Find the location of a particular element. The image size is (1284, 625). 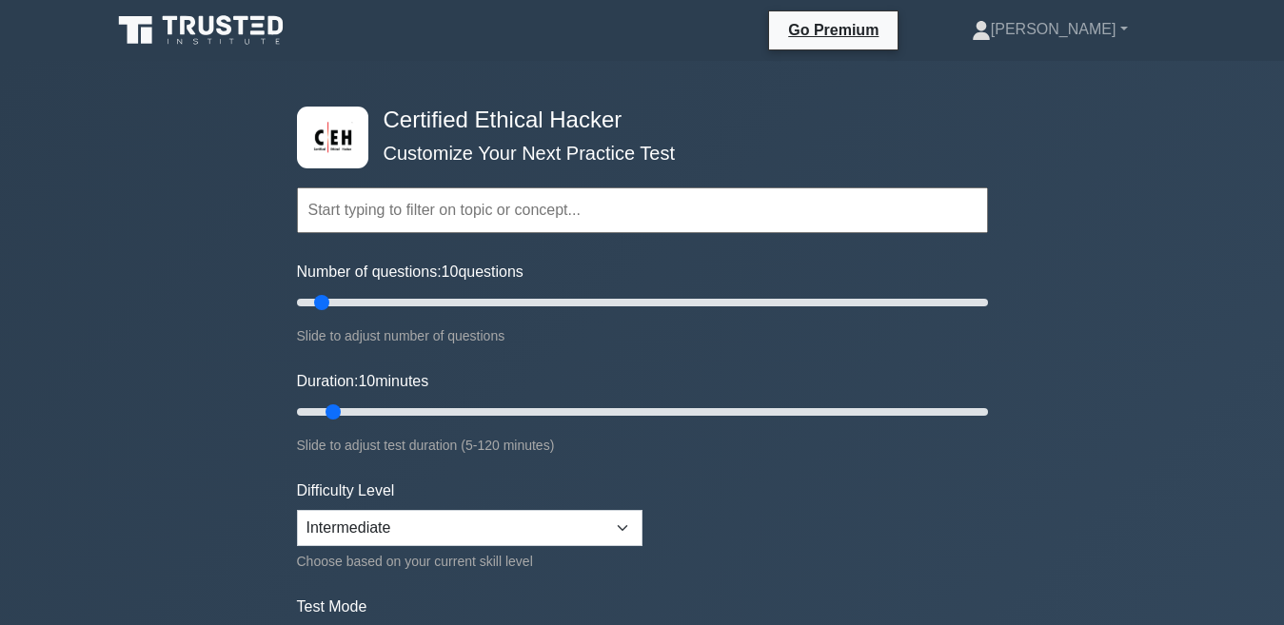

label: Duration: minutes is located at coordinates (363, 382).